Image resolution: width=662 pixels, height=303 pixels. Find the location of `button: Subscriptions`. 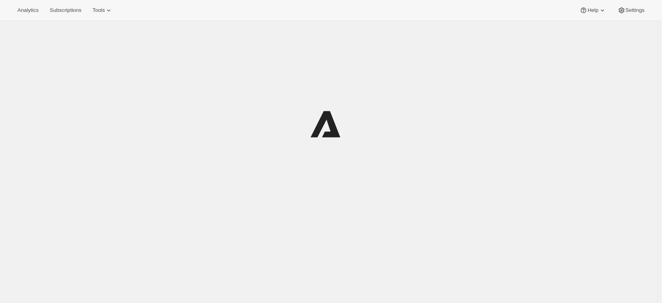

button: Subscriptions is located at coordinates (65, 10).